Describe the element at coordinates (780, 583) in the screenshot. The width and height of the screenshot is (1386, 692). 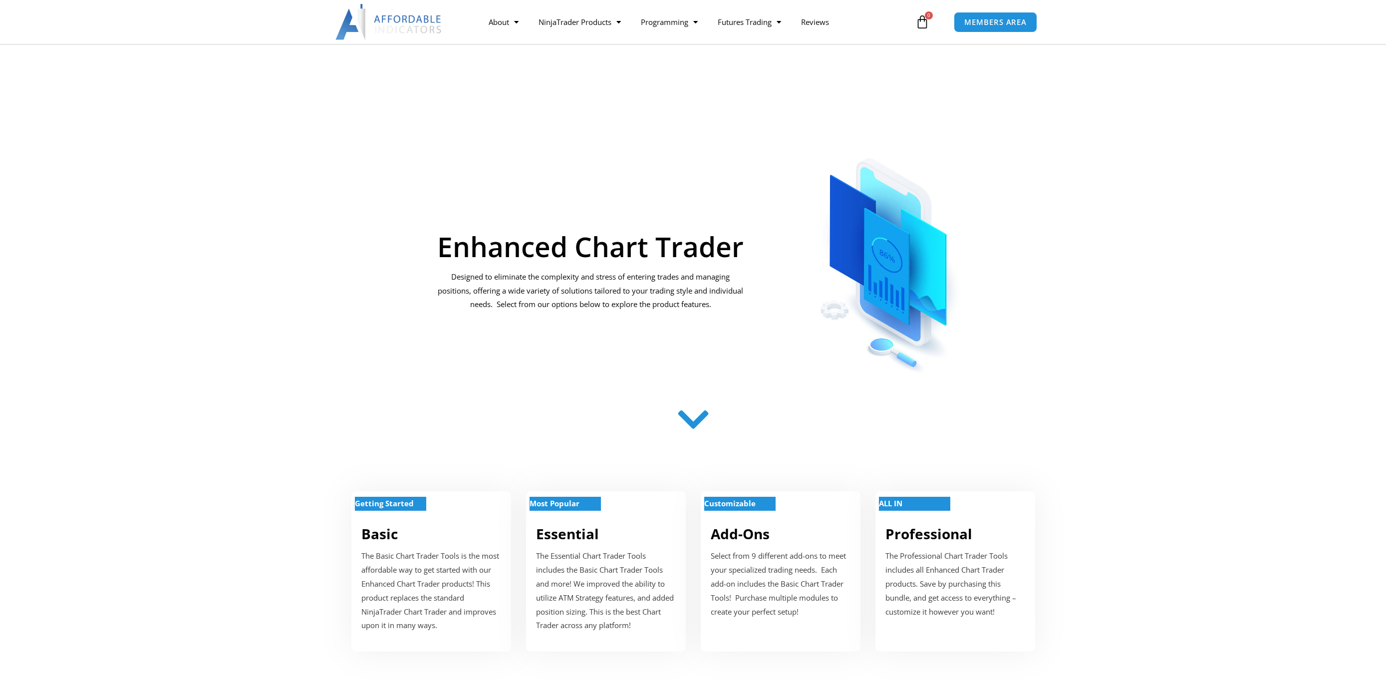
I see `p: Select from 9 different add-ons to meet your specialized trading needs. Each add-on includes the ...` at that location.